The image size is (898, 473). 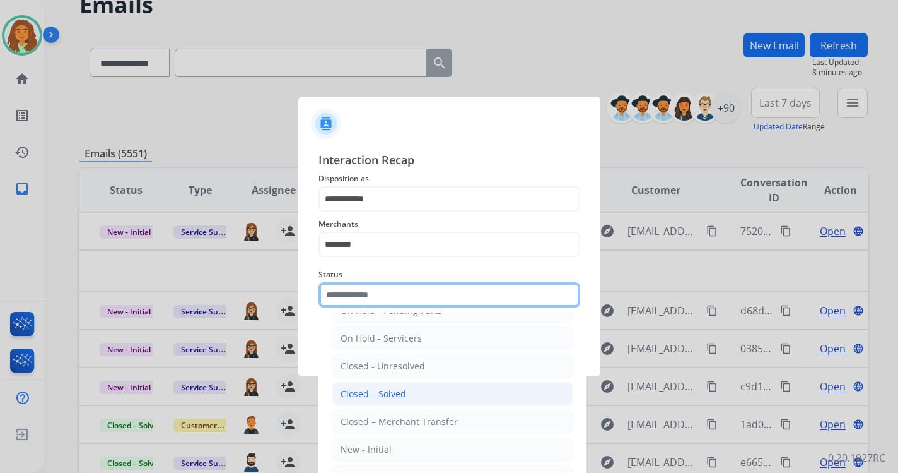 What do you see at coordinates (857, 457) in the screenshot?
I see `p: 0.20.1027RC` at bounding box center [857, 457].